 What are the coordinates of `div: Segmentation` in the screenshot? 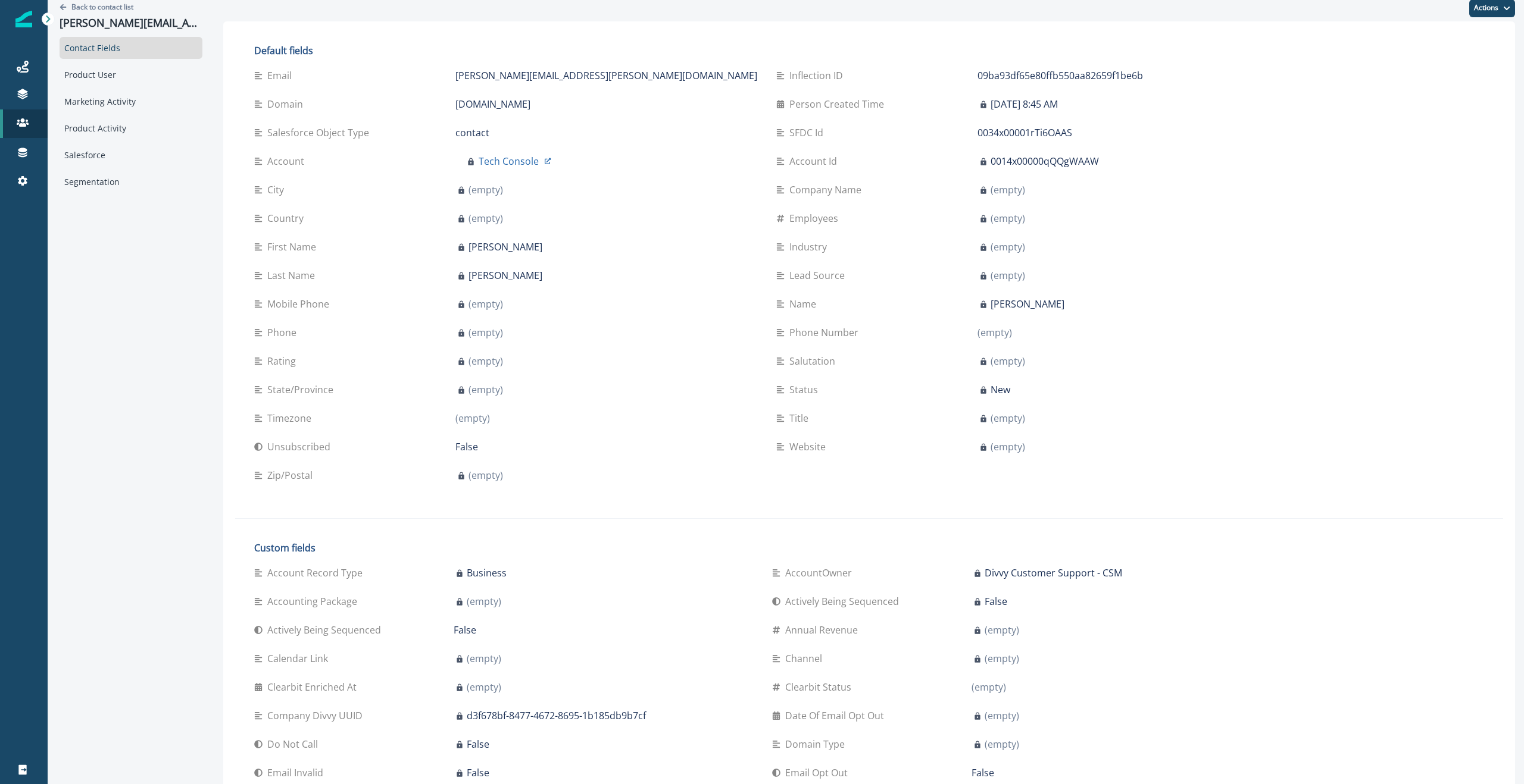 It's located at (131, 182).